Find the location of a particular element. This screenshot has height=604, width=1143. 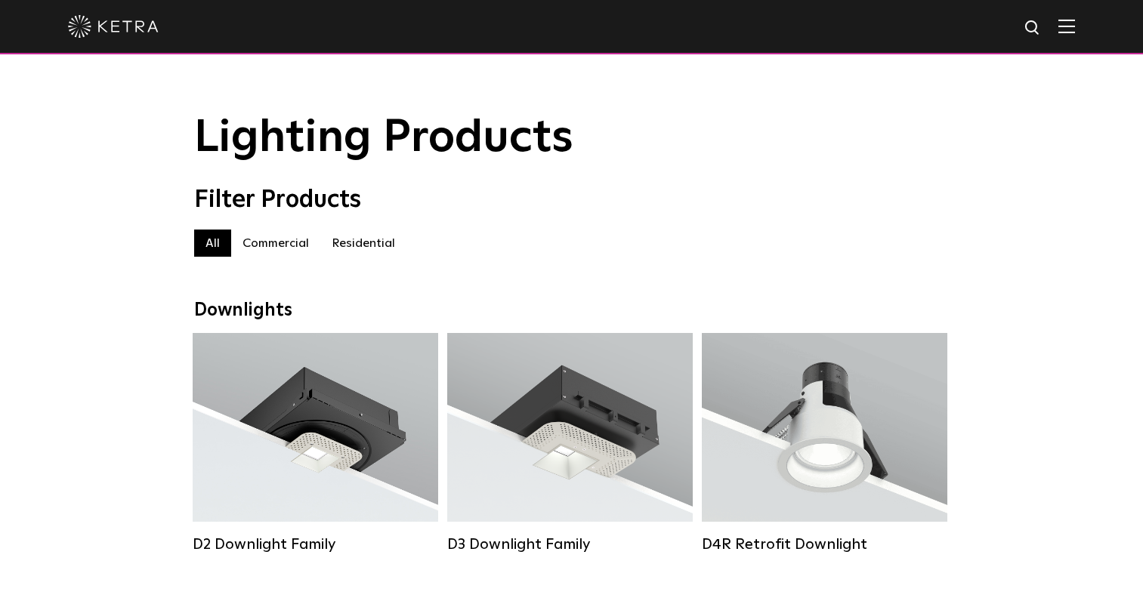

label: Commercial is located at coordinates (276, 243).